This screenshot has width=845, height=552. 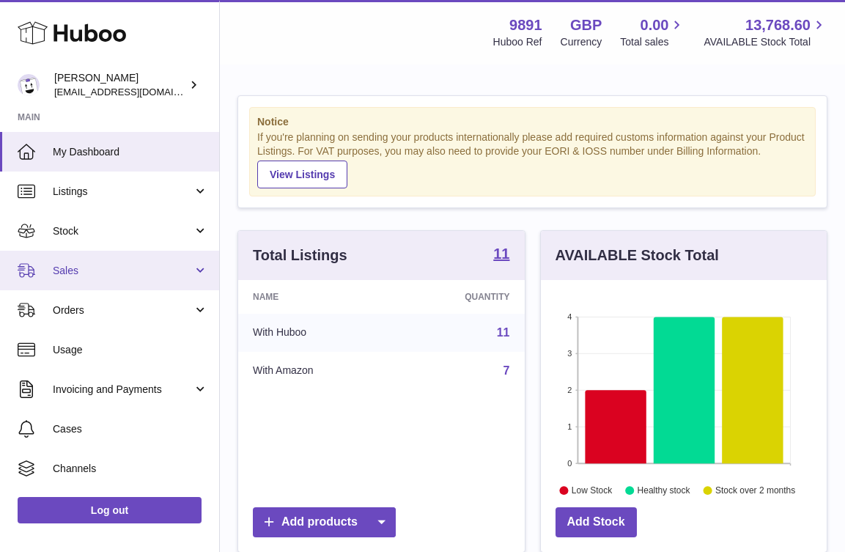 I want to click on text: 4, so click(x=570, y=317).